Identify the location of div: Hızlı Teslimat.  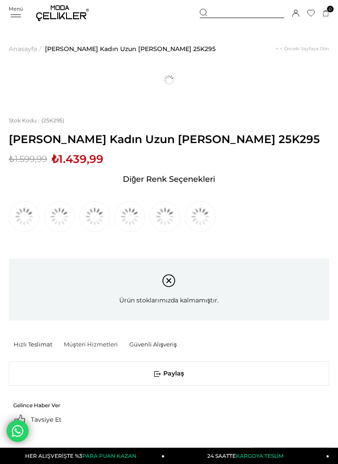
(36, 344).